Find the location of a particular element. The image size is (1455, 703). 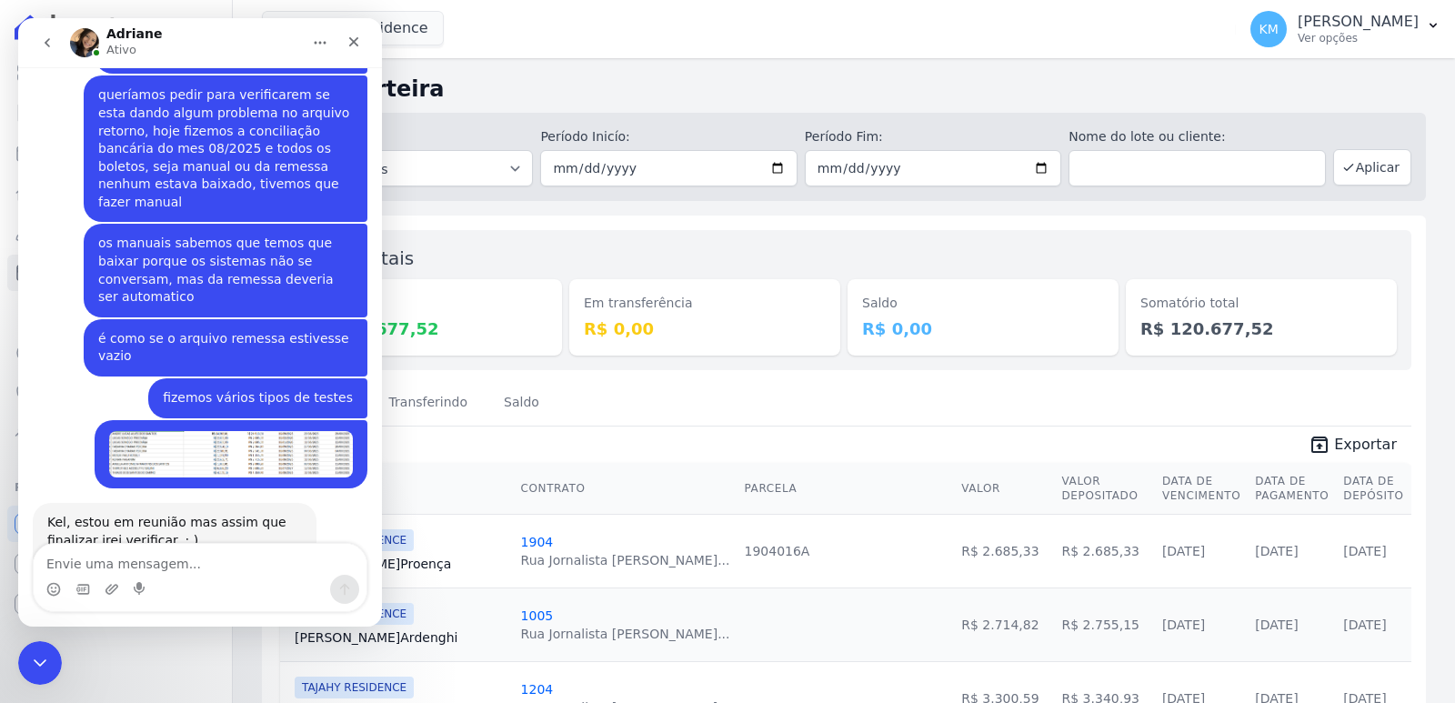

th: Data de Depósito is located at coordinates (1373, 488).